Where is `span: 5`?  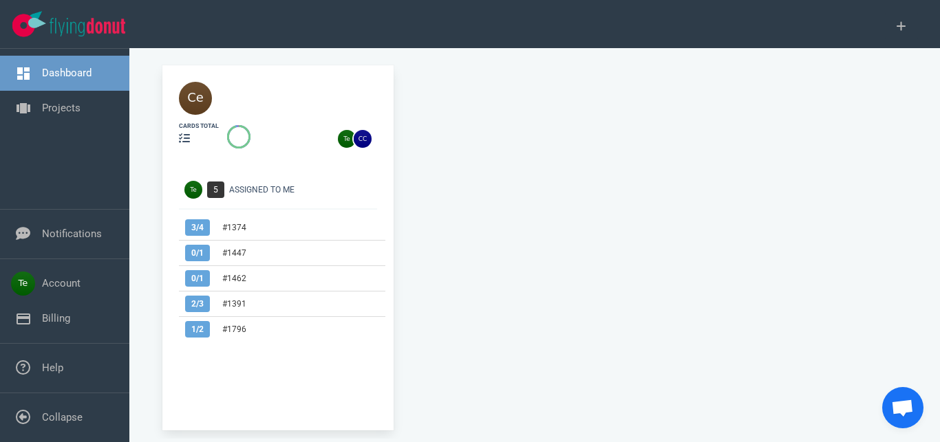 span: 5 is located at coordinates (215, 190).